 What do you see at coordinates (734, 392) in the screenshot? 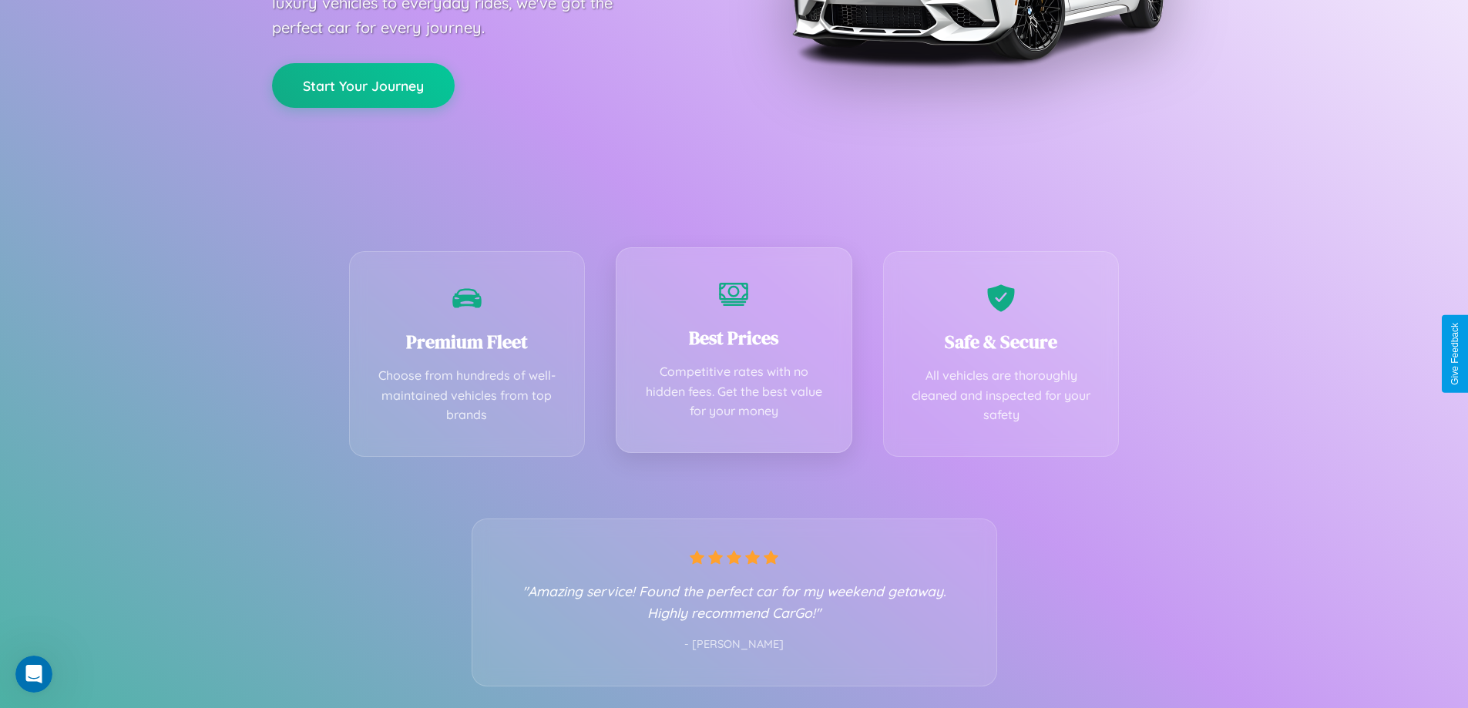
I see `p: Competitive rates with no hidden fees. Get the best value for your money` at bounding box center [734, 392].